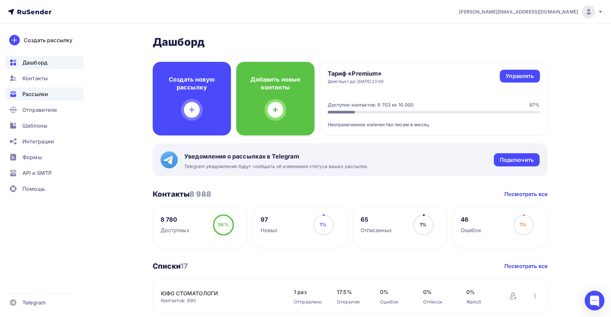  I want to click on div: Подключить, so click(517, 160).